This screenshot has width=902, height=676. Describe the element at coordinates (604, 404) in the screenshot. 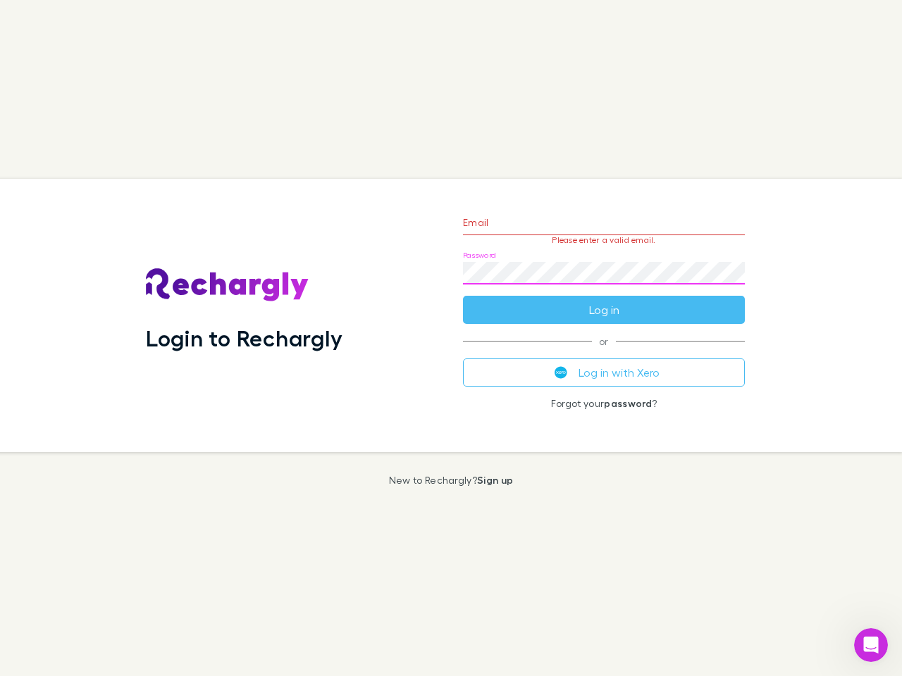

I see `p: Forgot your ?` at that location.